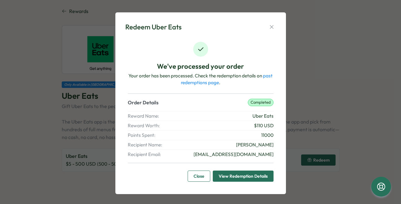 The height and width of the screenshot is (204, 401). I want to click on div: Redeem Uber Eats, so click(153, 27).